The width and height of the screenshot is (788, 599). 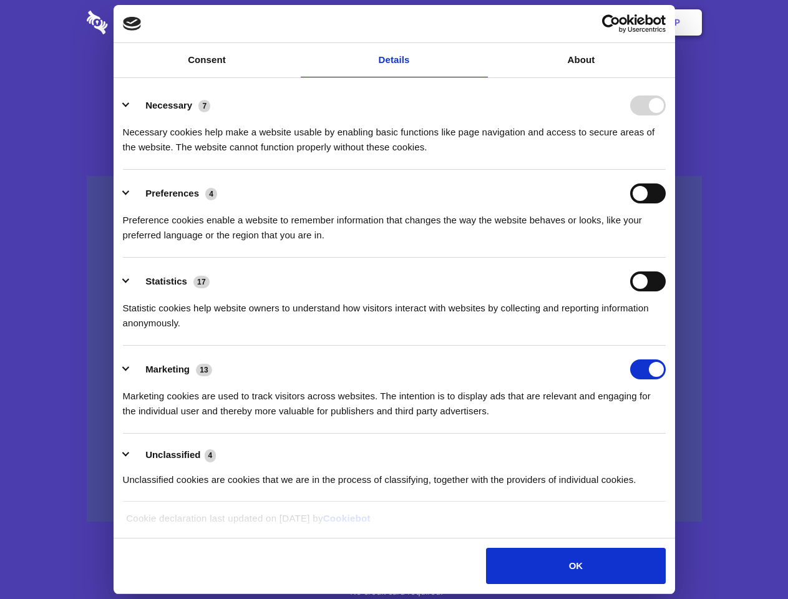 I want to click on span: 13, so click(x=204, y=370).